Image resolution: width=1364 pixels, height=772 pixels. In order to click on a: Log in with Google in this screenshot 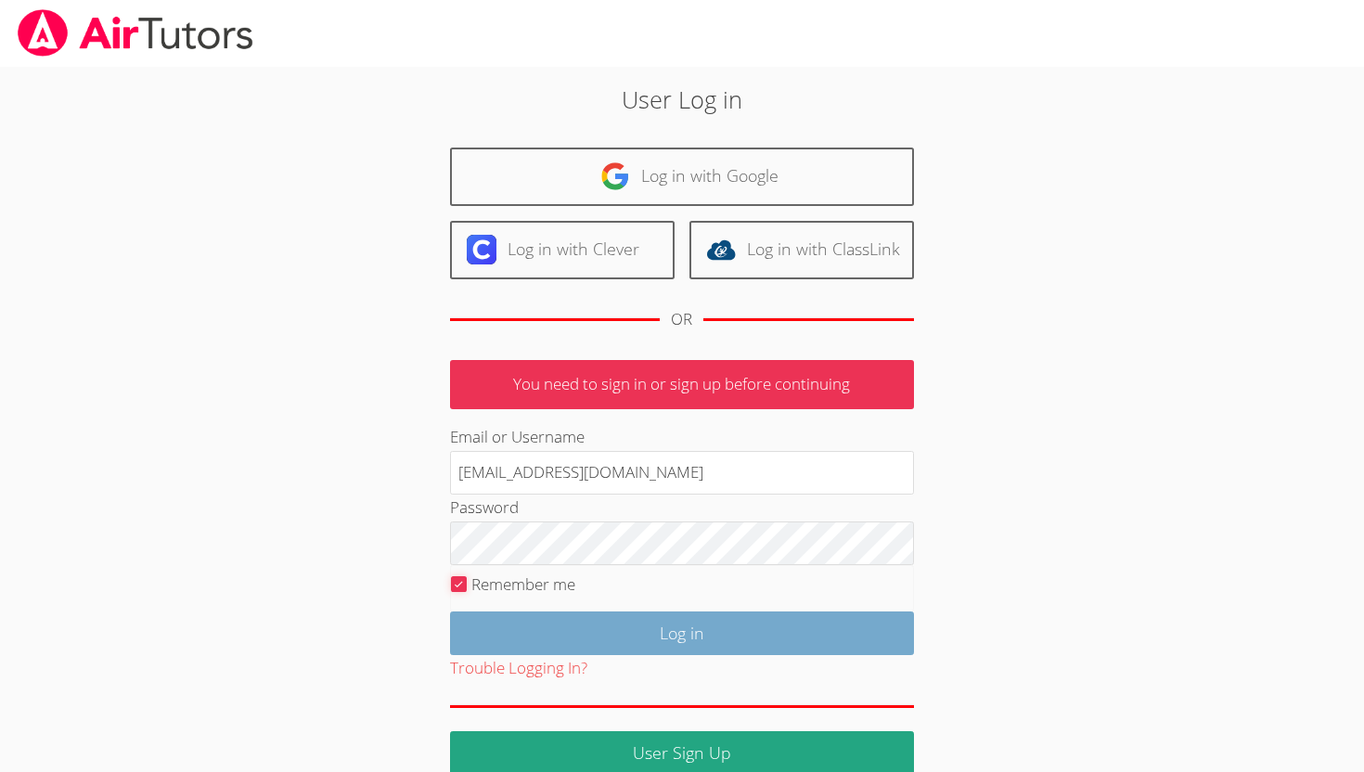, I will do `click(682, 176)`.